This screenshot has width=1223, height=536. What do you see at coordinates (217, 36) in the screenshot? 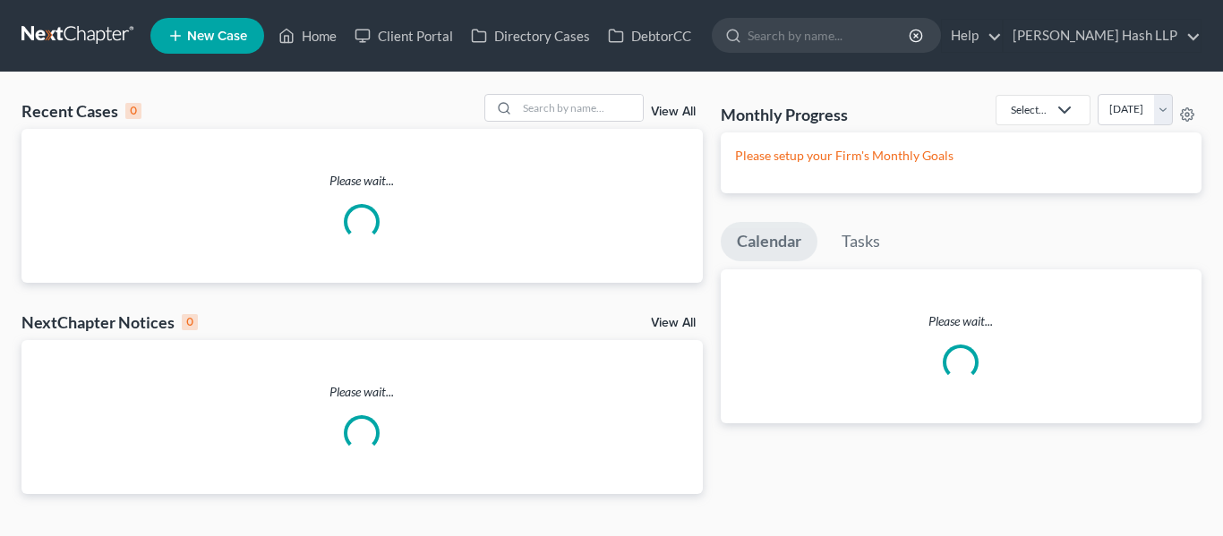
I see `span: New Case` at bounding box center [217, 36].